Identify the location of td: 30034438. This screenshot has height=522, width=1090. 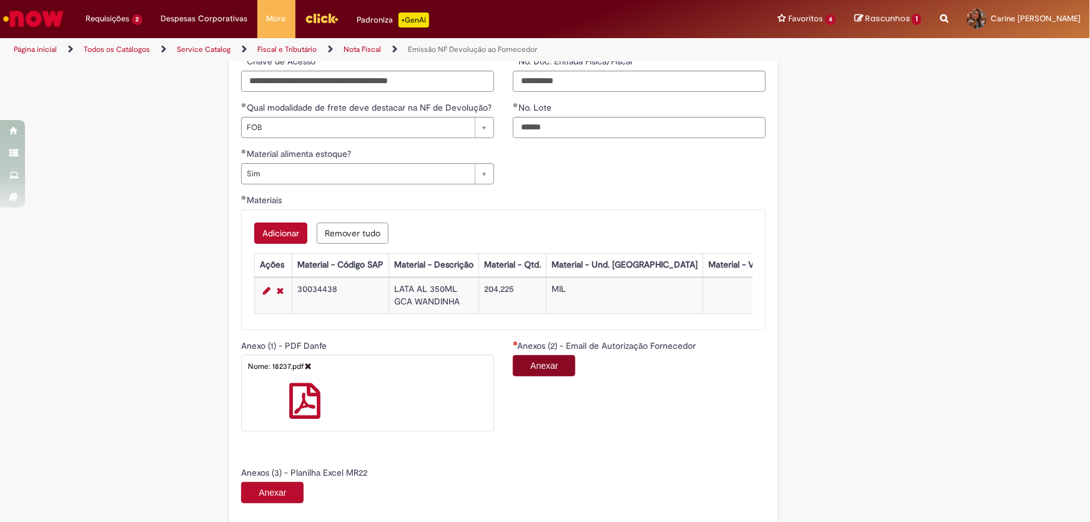
(340, 295).